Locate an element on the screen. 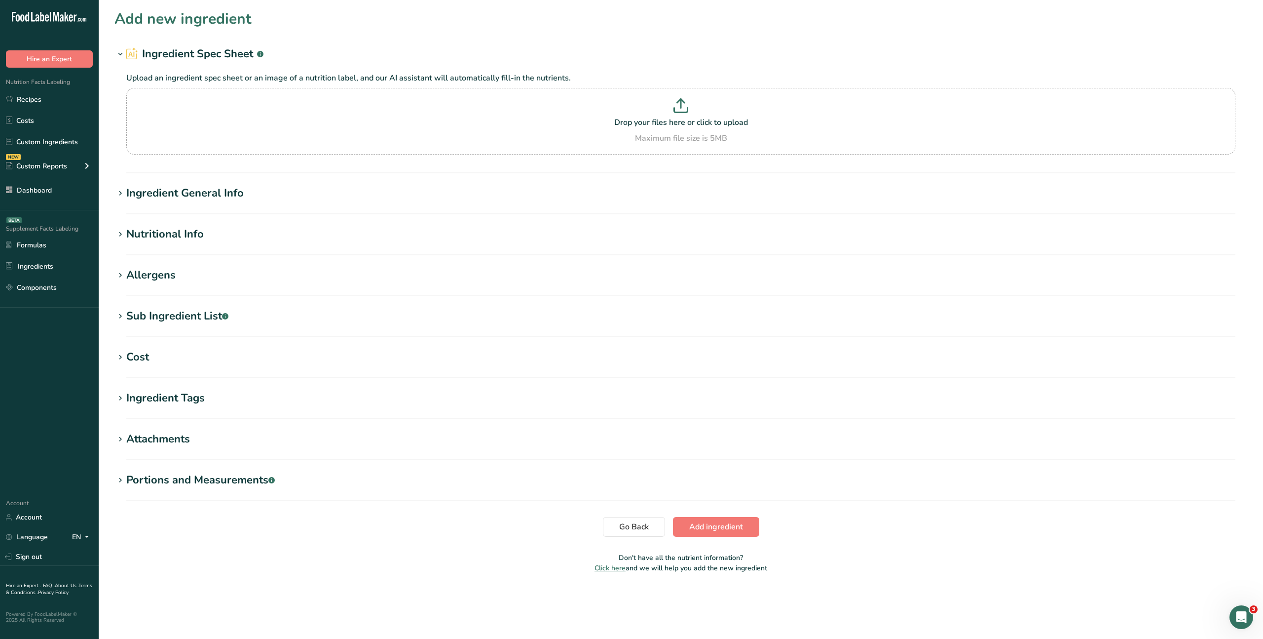 The height and width of the screenshot is (639, 1263). p: Don't have all the nutrient information? is located at coordinates (681, 557).